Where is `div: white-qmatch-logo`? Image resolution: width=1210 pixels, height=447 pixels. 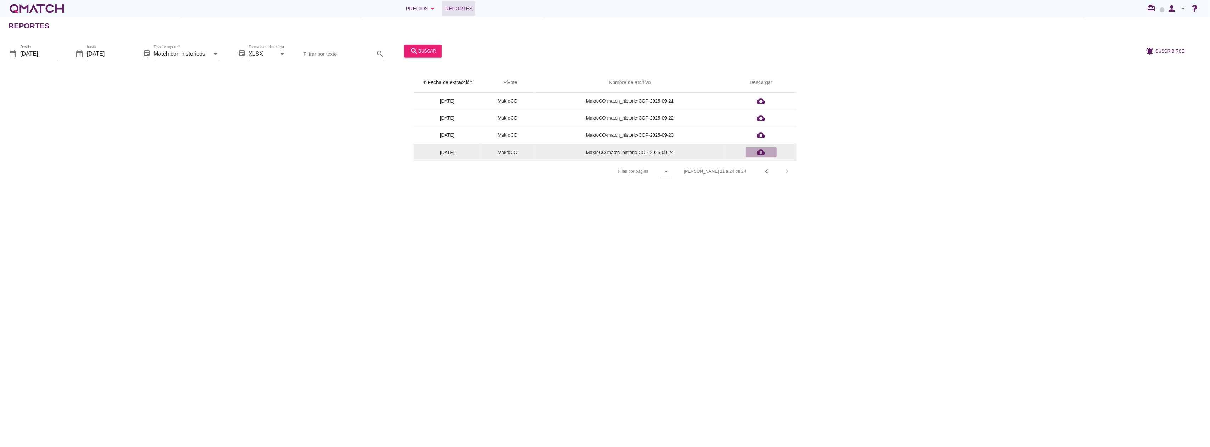 div: white-qmatch-logo is located at coordinates (37, 9).